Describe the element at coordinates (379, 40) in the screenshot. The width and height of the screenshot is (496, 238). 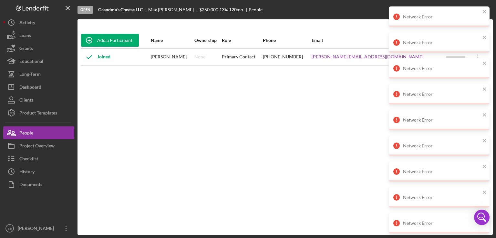
I see `div: Email` at that location.